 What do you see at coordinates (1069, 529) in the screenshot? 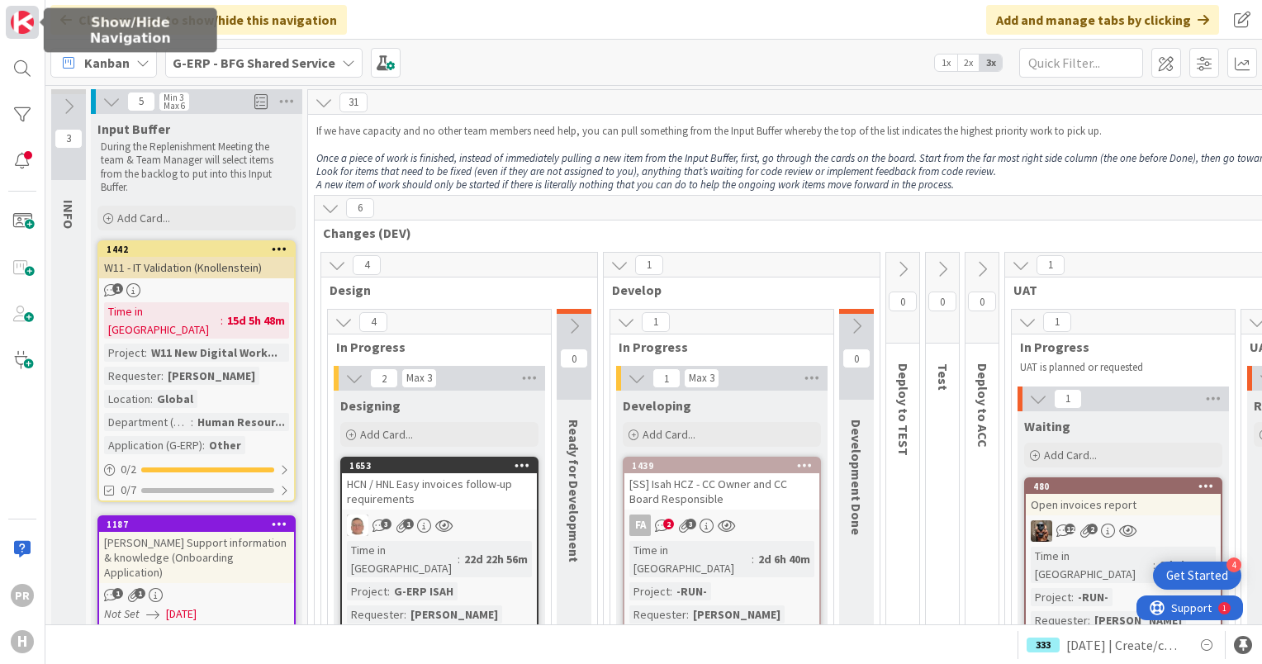
I see `span: 12` at bounding box center [1069, 529].